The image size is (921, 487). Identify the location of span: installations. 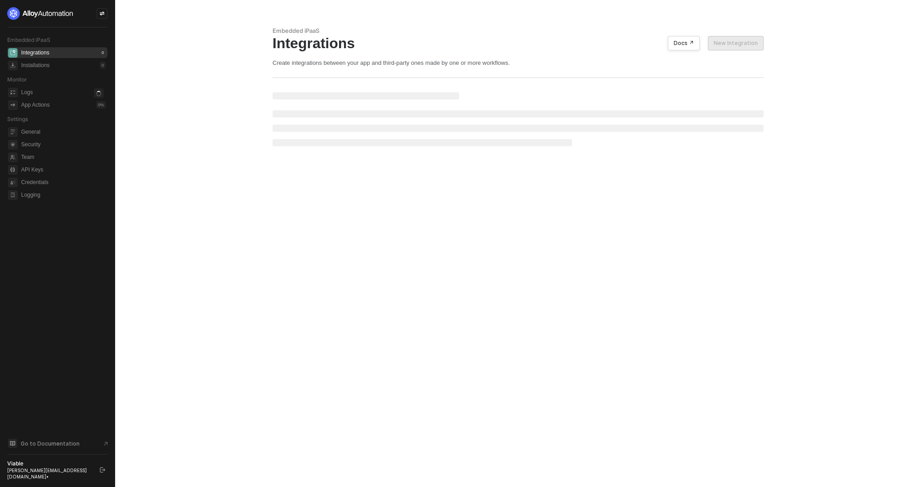
(13, 65).